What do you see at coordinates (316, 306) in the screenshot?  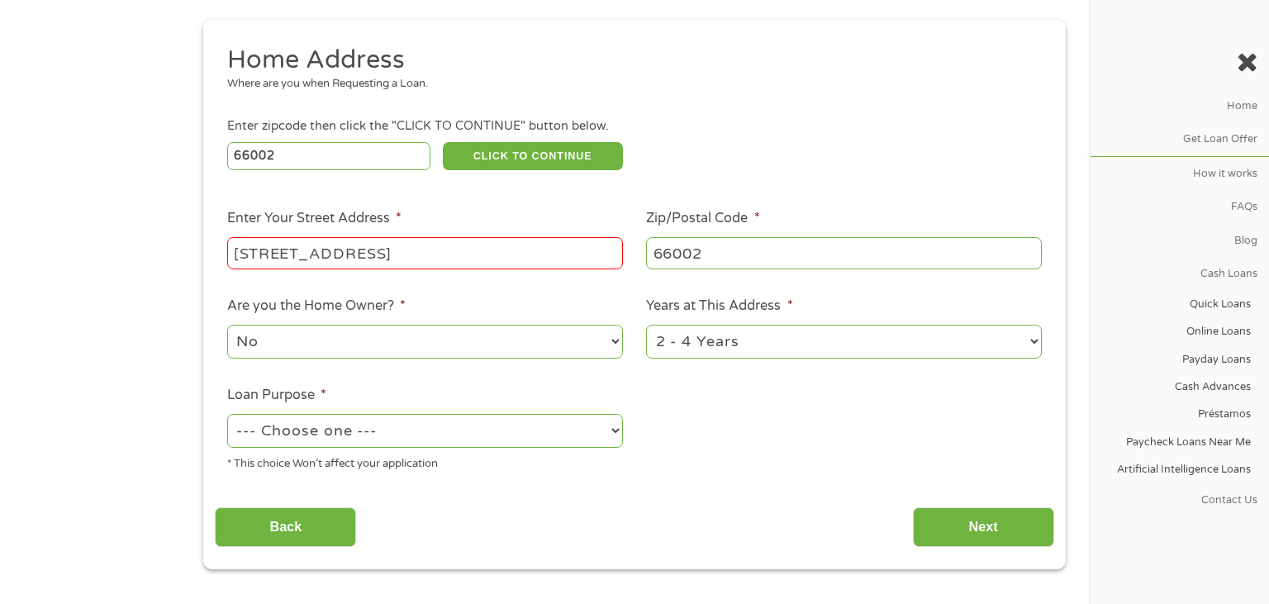 I see `label: Are you the Home Owner?` at bounding box center [316, 306].